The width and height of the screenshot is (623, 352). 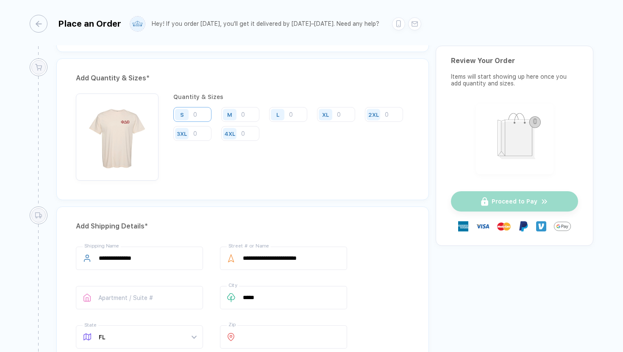 I want to click on img: user profile, so click(x=137, y=24).